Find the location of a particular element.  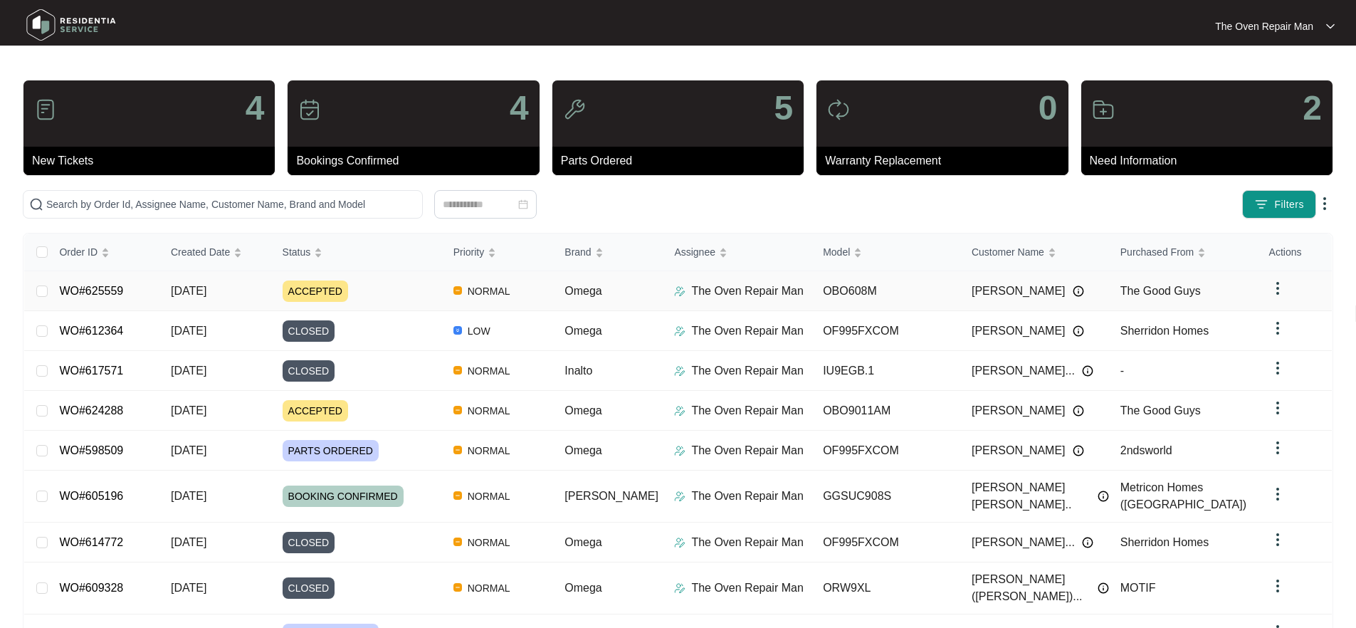

p: 5 is located at coordinates (783, 108).